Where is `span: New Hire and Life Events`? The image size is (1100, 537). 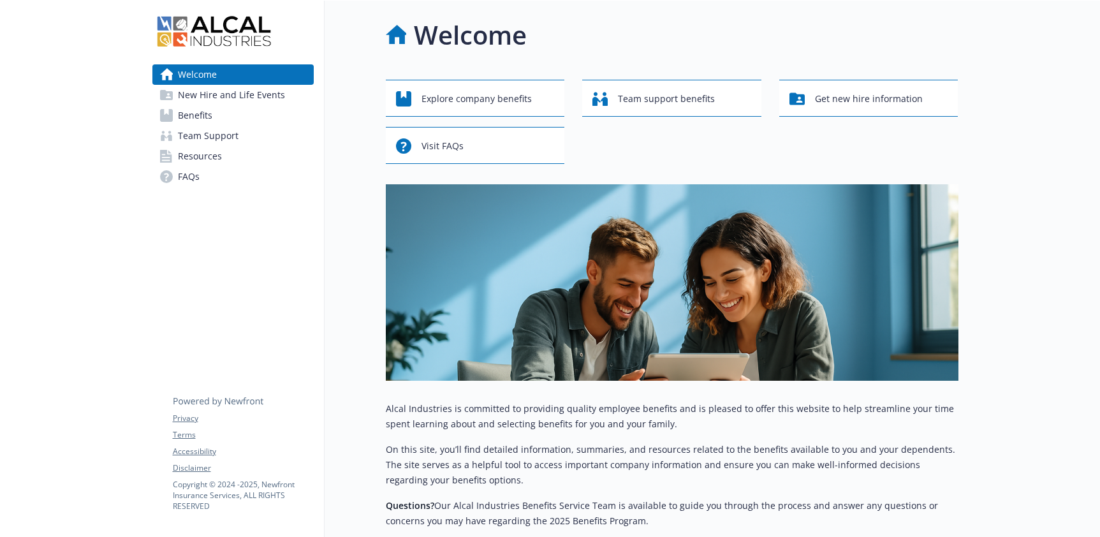 span: New Hire and Life Events is located at coordinates (231, 95).